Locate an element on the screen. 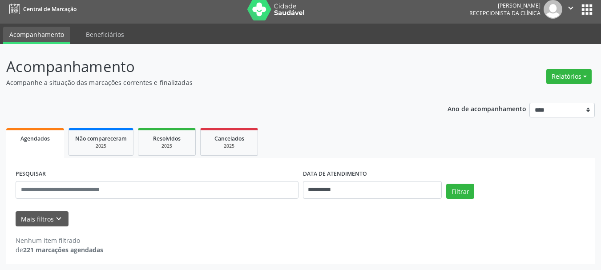 The image size is (601, 270). p: Acompanhe a situação das marcações correntes e finalizadas is located at coordinates (212, 82).